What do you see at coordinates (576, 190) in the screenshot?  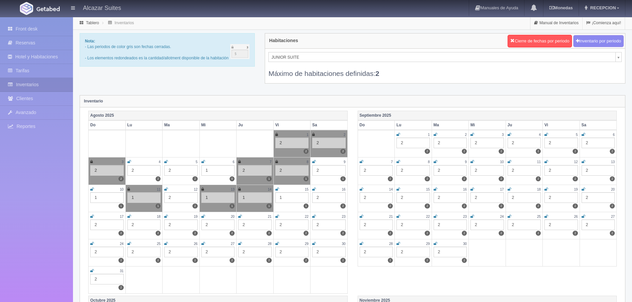 I see `small: 19` at bounding box center [576, 190].